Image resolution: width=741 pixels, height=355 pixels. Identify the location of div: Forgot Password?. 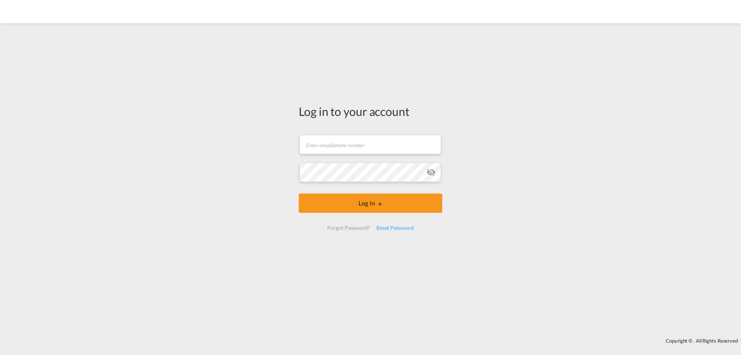
(348, 228).